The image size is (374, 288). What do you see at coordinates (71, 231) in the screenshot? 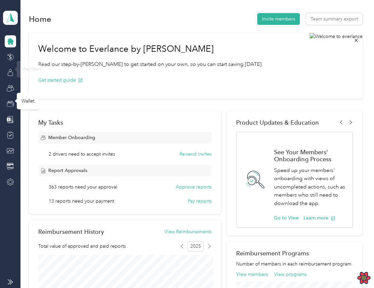
I see `h2: Reimbursement History` at bounding box center [71, 231].